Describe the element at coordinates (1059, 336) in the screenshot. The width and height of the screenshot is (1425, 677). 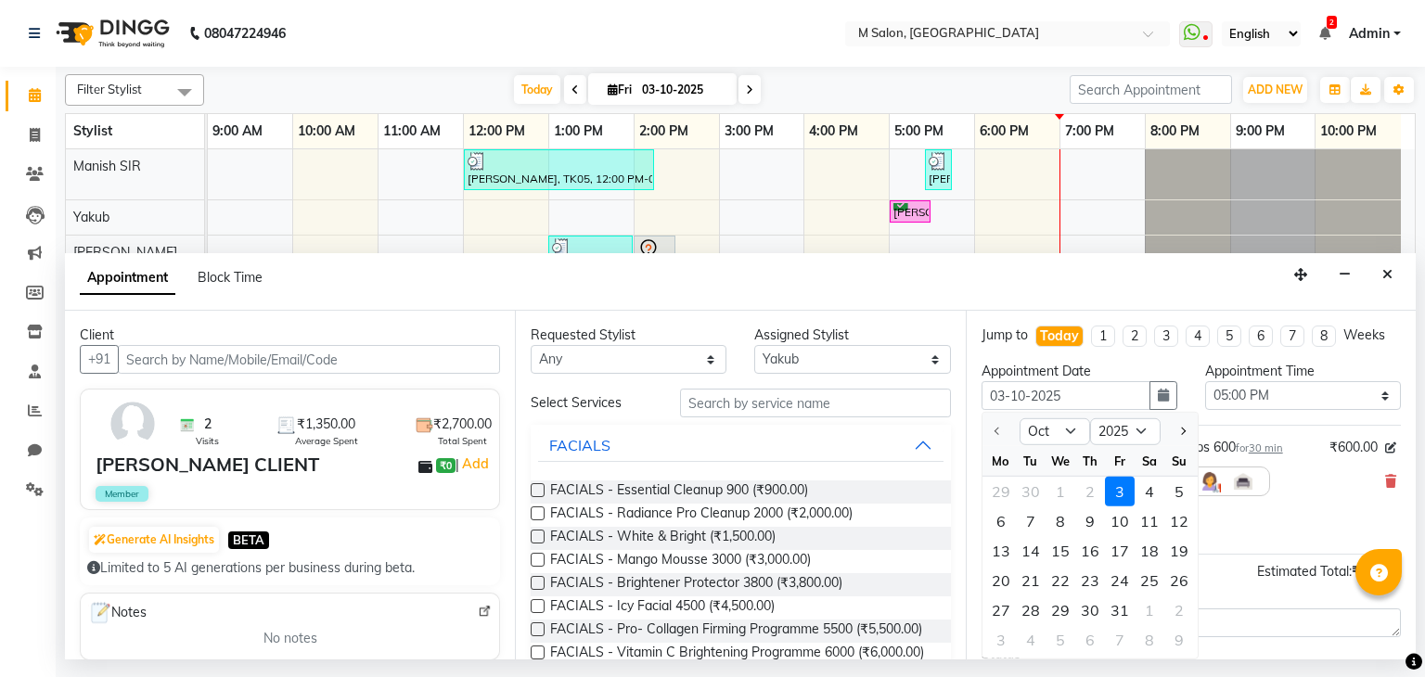
I see `div: Today` at that location.